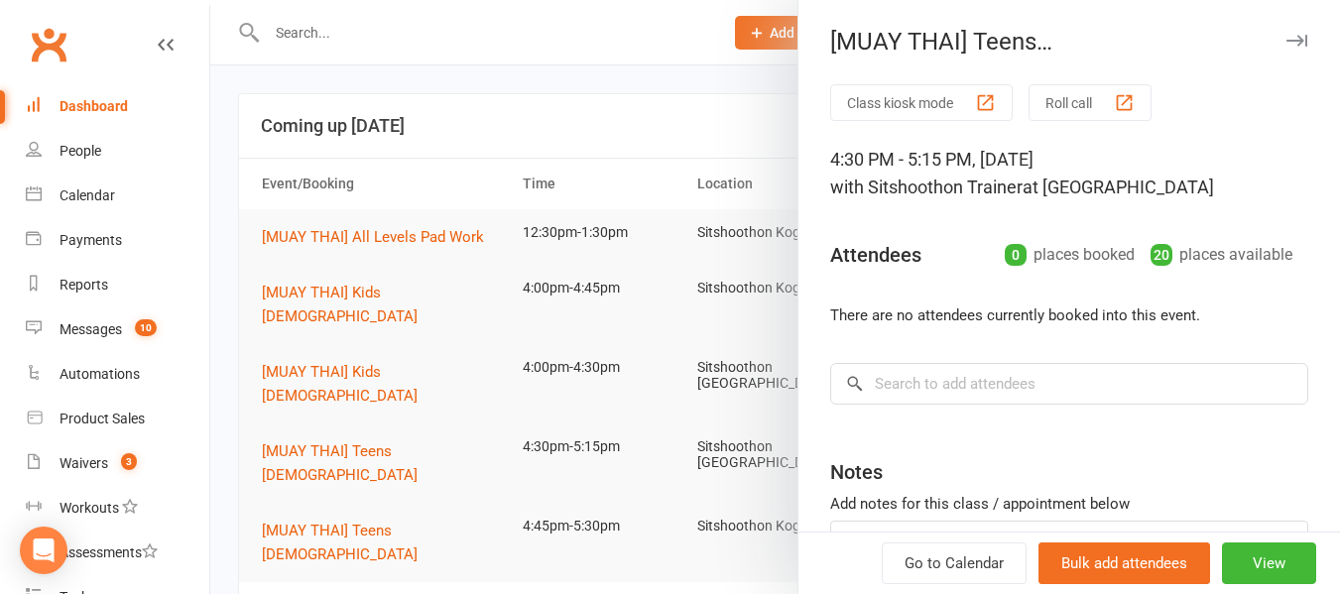  Describe the element at coordinates (129, 461) in the screenshot. I see `span: 3` at that location.